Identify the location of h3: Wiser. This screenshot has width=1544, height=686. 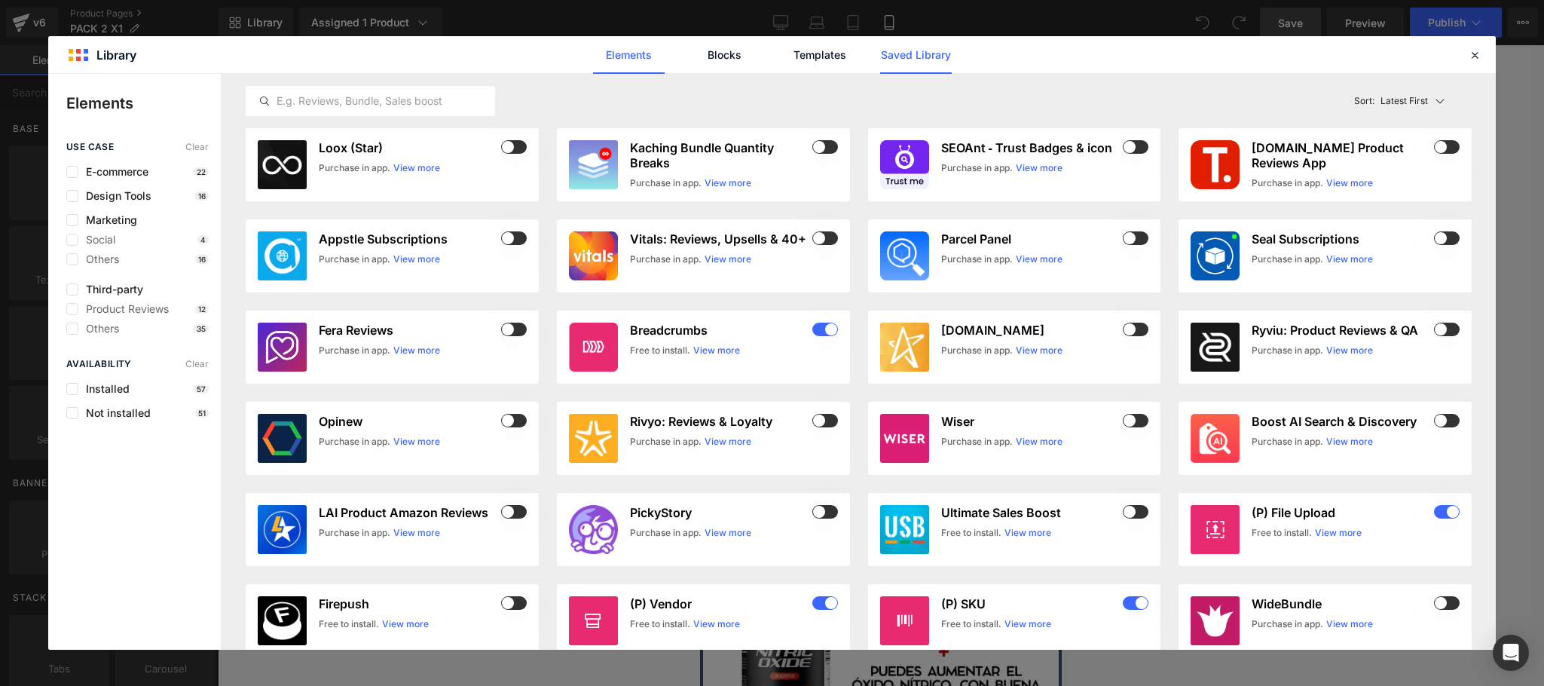
(1031, 421).